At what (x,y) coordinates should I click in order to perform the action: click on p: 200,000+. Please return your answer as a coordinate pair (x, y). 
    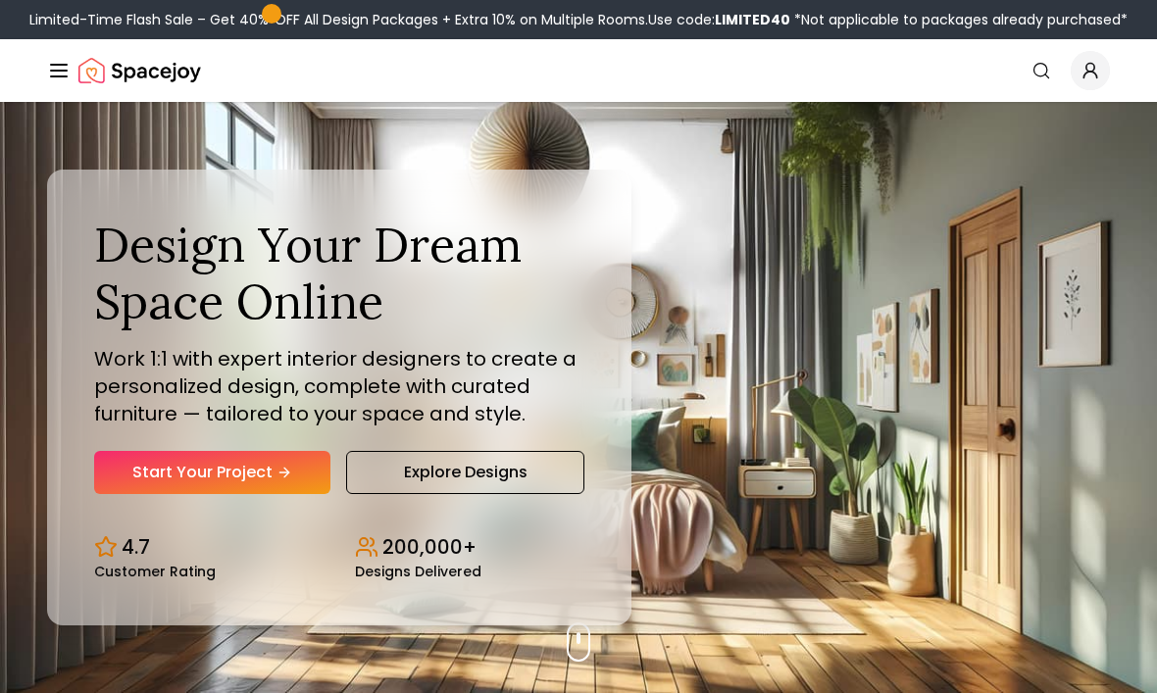
    Looking at the image, I should click on (429, 547).